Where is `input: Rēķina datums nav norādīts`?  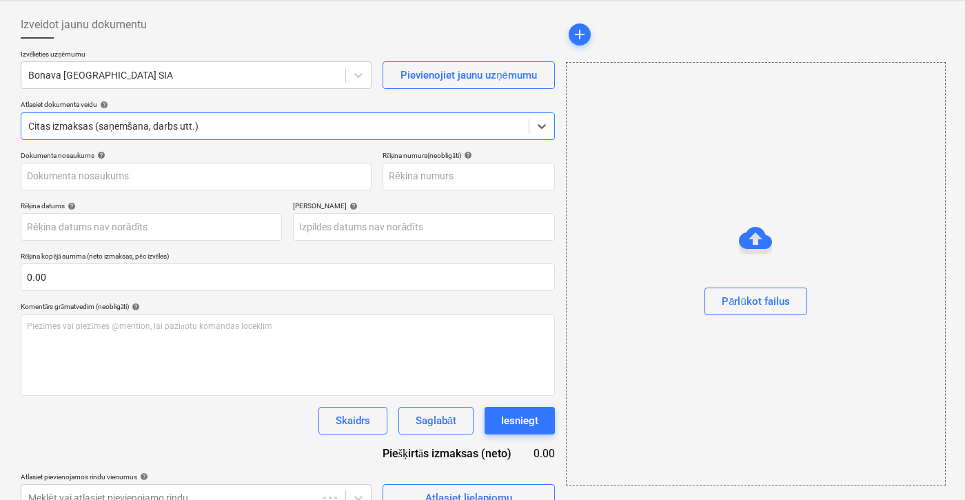 input: Rēķina datums nav norādīts is located at coordinates (151, 227).